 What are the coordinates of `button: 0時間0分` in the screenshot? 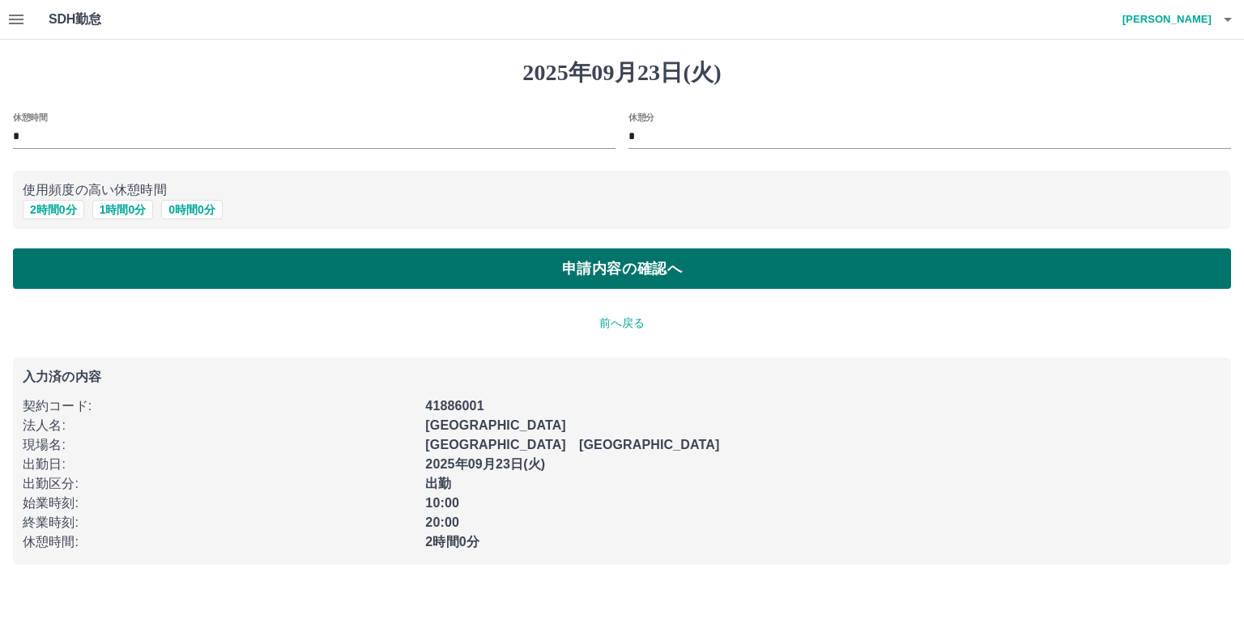 It's located at (192, 210).